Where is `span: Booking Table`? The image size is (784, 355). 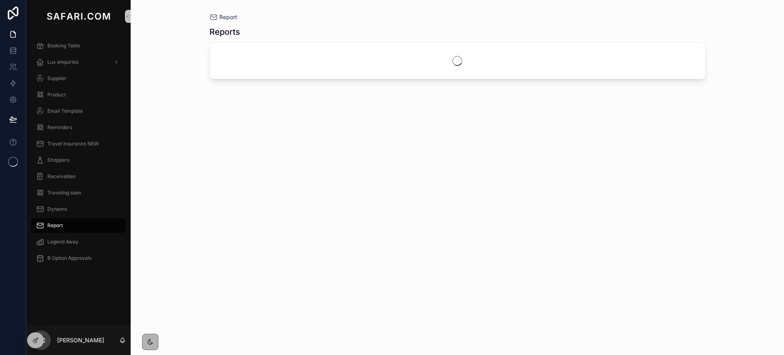
span: Booking Table is located at coordinates (64, 46).